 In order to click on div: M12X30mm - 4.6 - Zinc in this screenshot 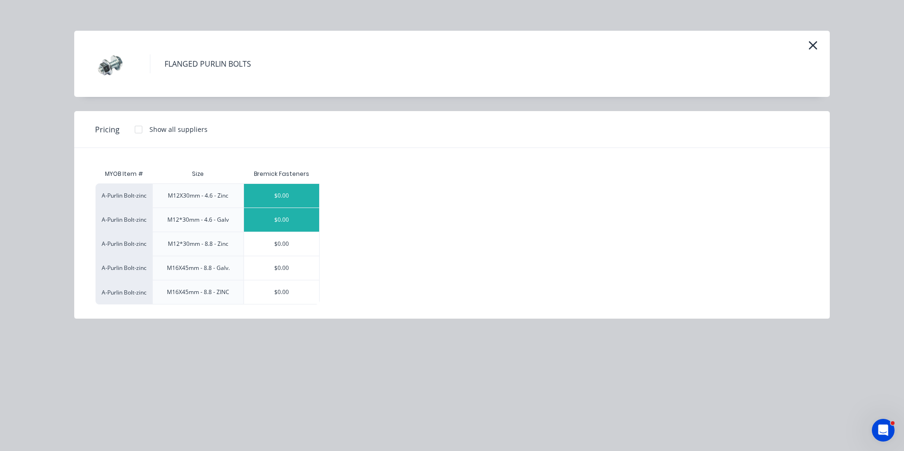, I will do `click(198, 196)`.